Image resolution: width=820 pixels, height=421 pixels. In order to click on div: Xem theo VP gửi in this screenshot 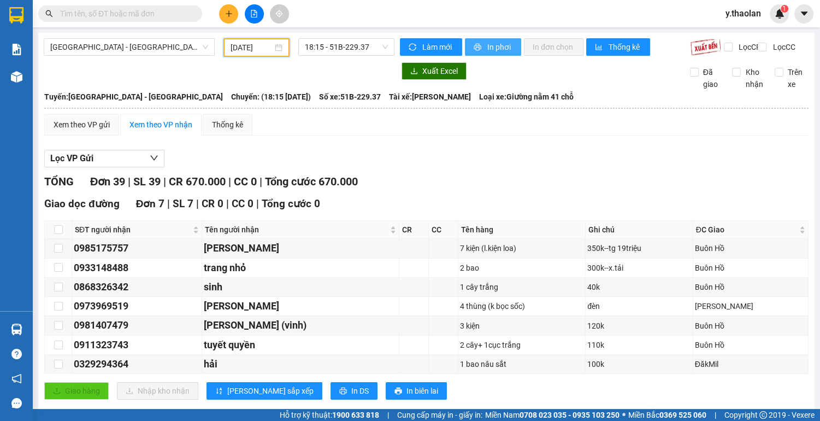, I will do `click(81, 125)`.